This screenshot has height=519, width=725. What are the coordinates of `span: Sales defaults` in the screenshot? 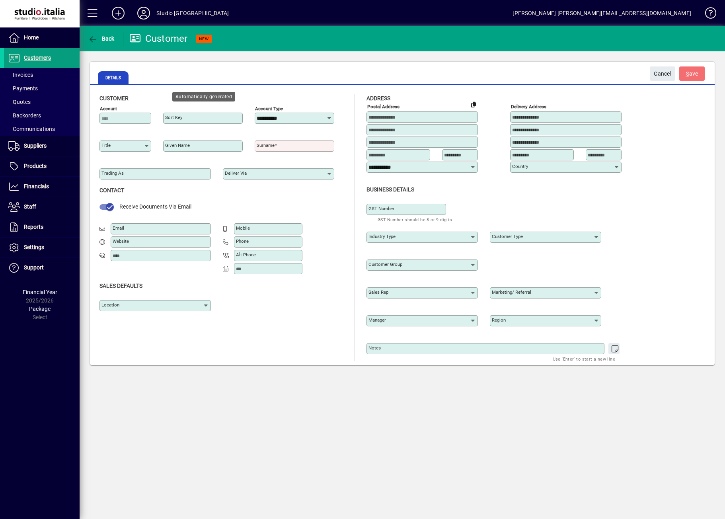 It's located at (121, 286).